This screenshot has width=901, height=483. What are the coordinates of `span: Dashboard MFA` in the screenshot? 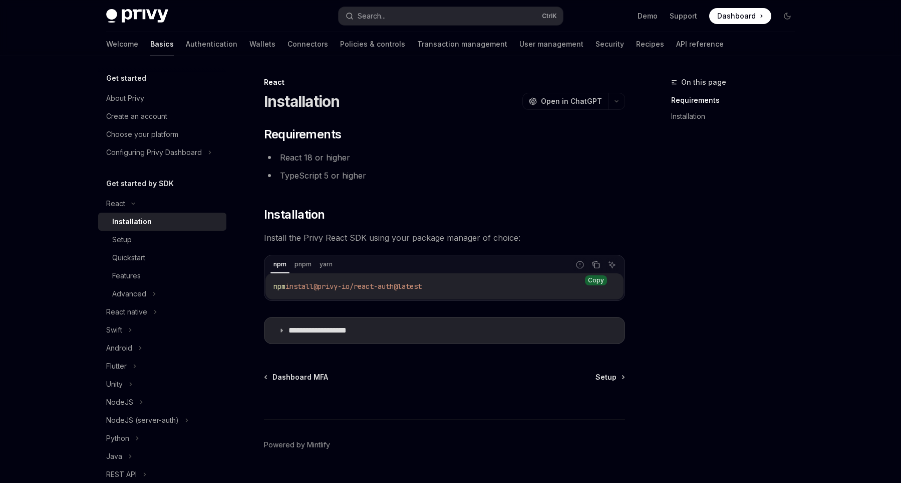 It's located at (300, 377).